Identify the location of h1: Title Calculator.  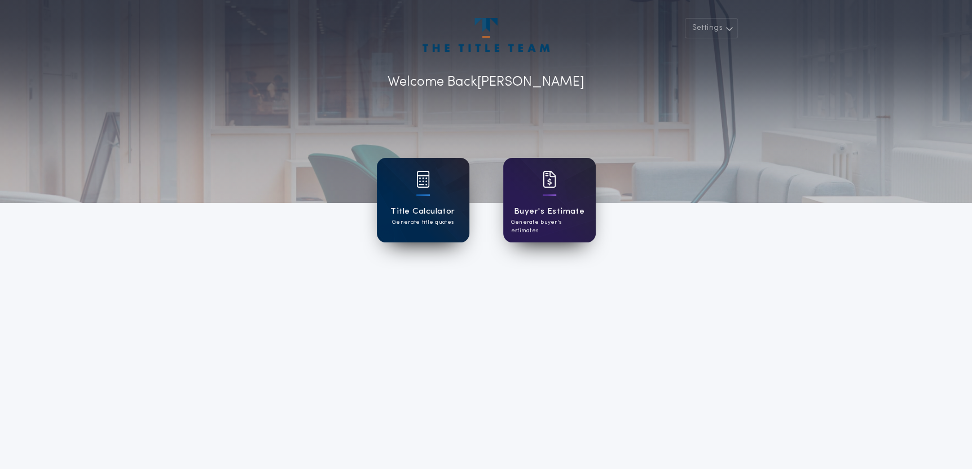
(423, 212).